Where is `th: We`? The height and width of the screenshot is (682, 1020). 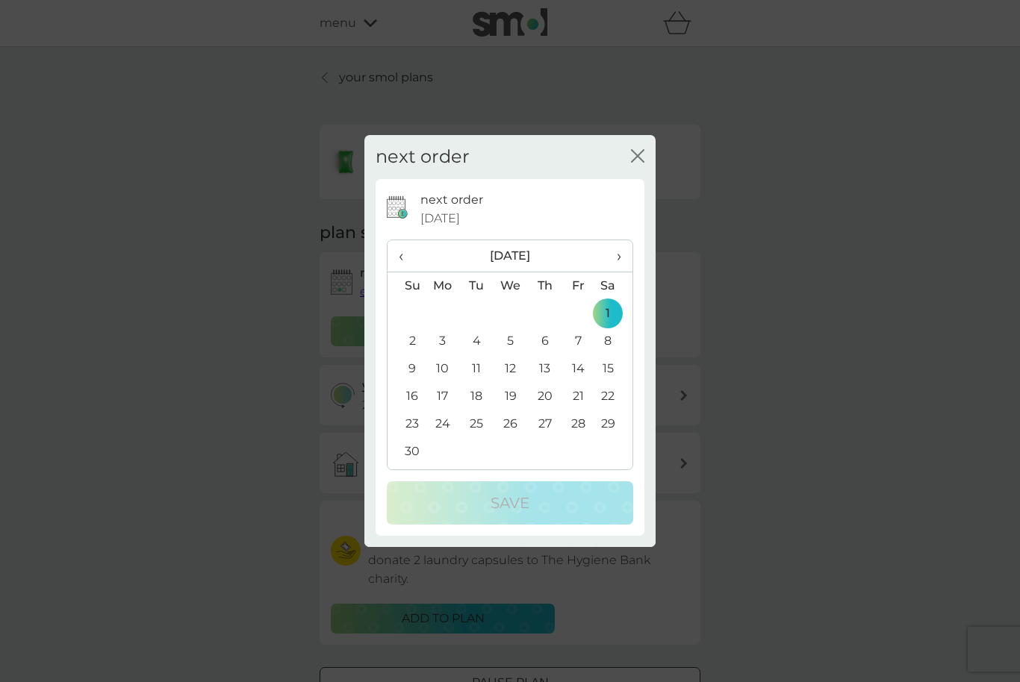
th: We is located at coordinates (511, 286).